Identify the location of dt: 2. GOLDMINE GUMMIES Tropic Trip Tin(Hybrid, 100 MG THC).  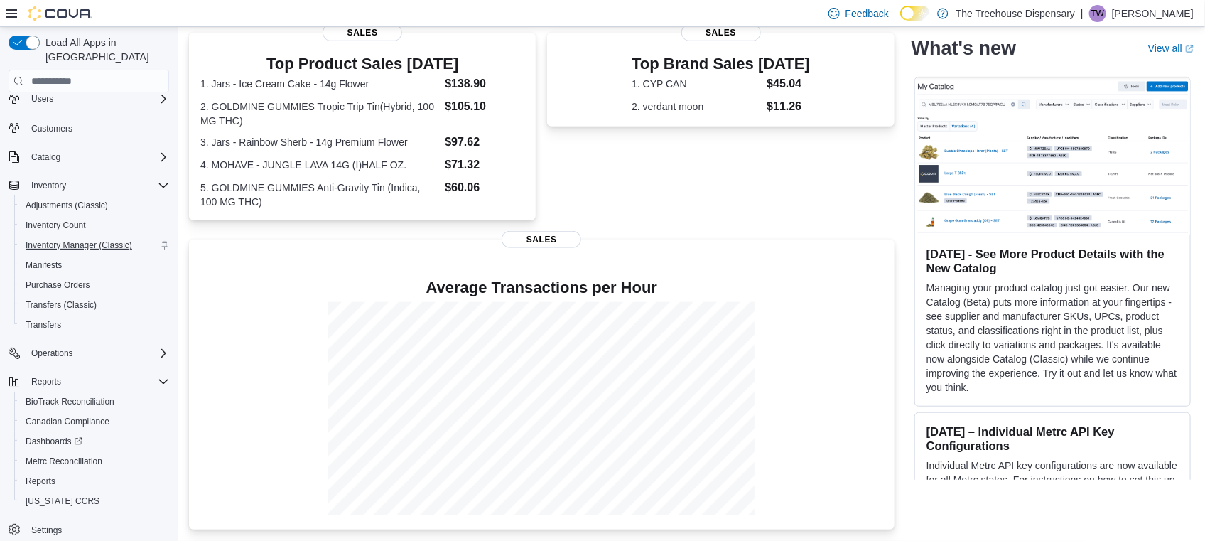
(320, 114).